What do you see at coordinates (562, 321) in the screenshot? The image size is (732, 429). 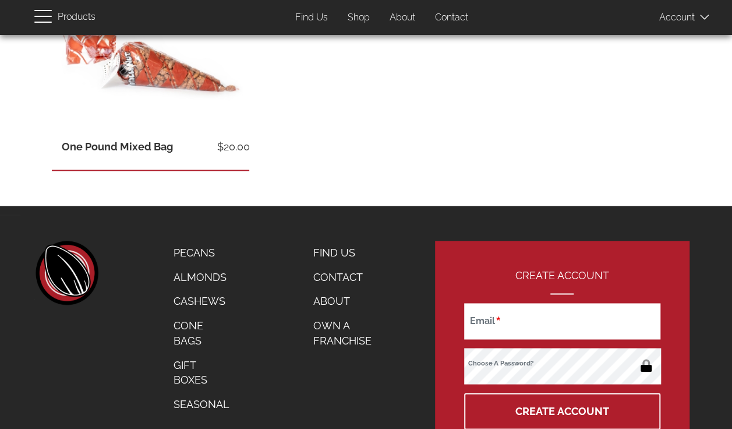 I see `input: Email` at bounding box center [562, 321].